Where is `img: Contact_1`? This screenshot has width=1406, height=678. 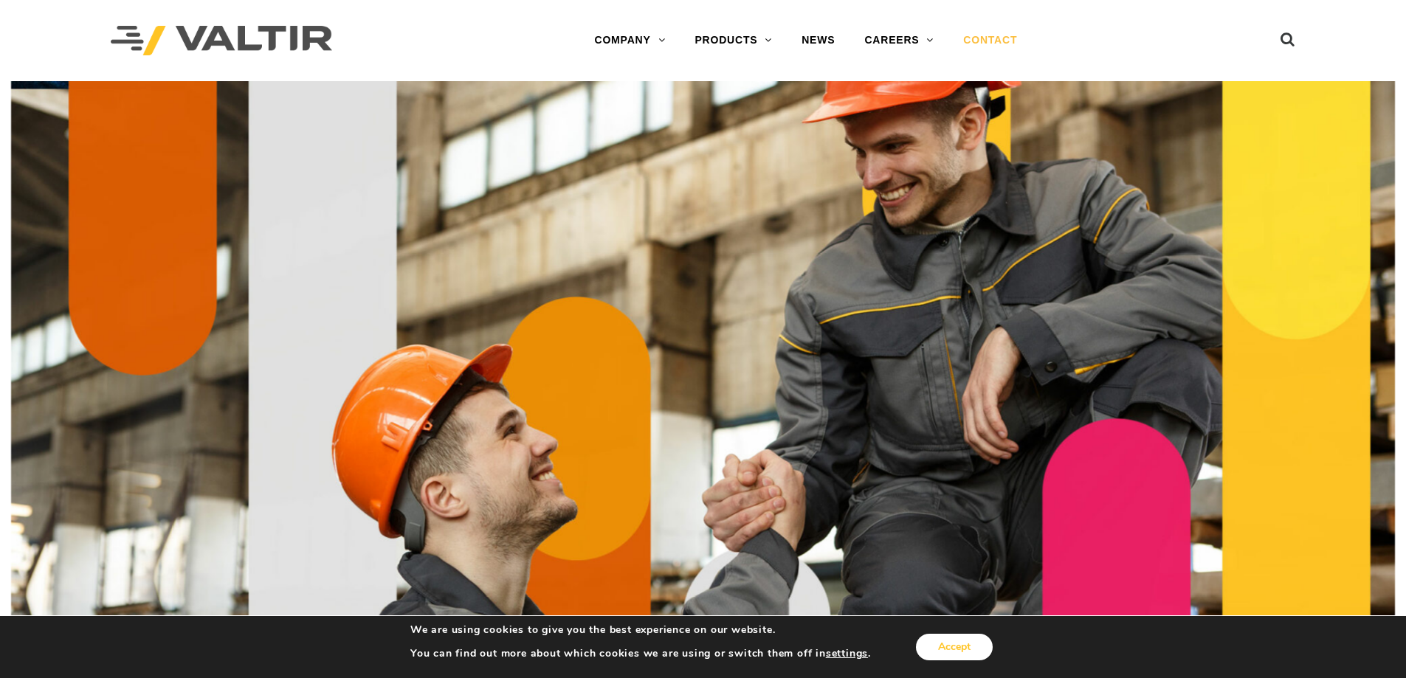 img: Contact_1 is located at coordinates (703, 354).